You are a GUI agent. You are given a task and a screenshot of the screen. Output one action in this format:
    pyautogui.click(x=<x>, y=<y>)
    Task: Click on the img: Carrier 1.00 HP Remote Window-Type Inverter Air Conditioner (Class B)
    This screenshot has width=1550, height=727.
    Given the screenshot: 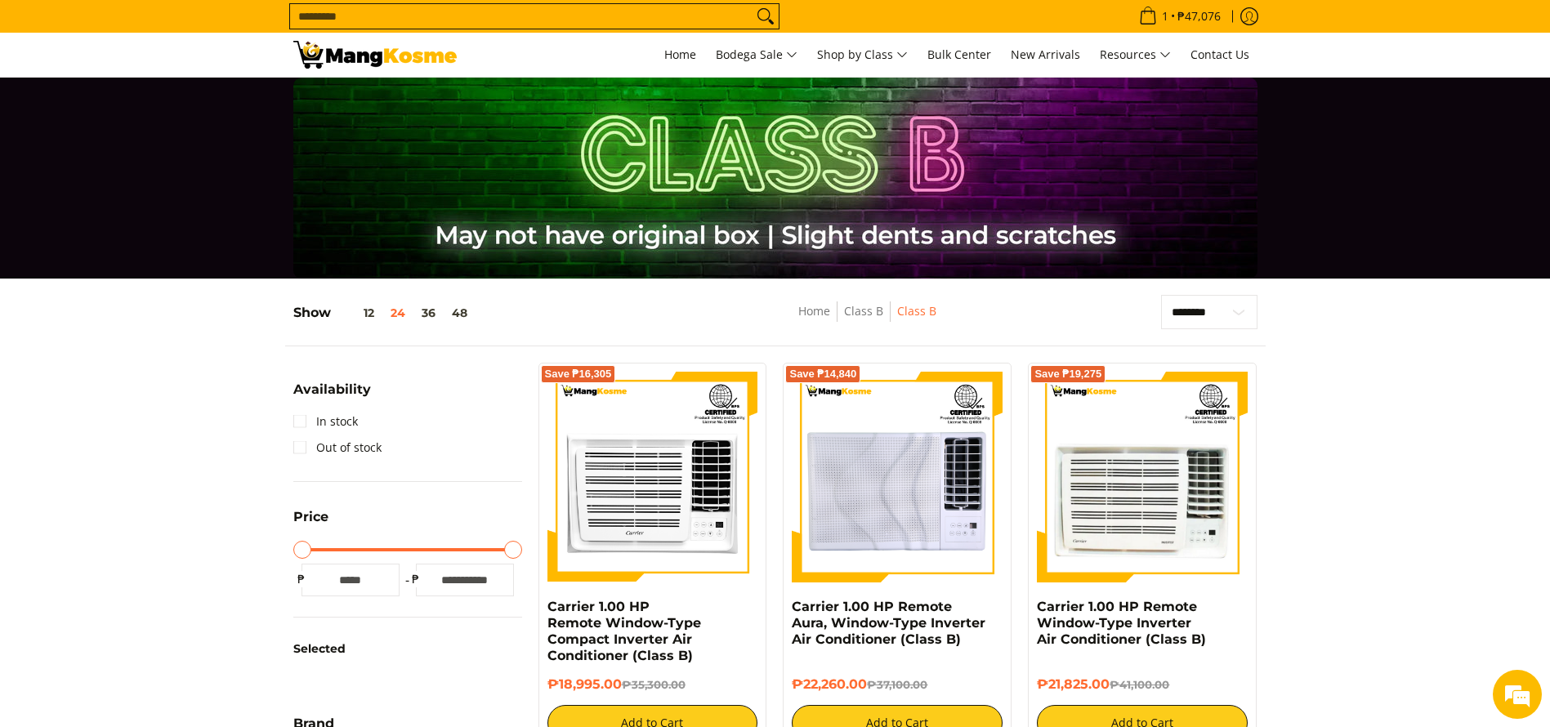 What is the action you would take?
    pyautogui.click(x=1142, y=477)
    